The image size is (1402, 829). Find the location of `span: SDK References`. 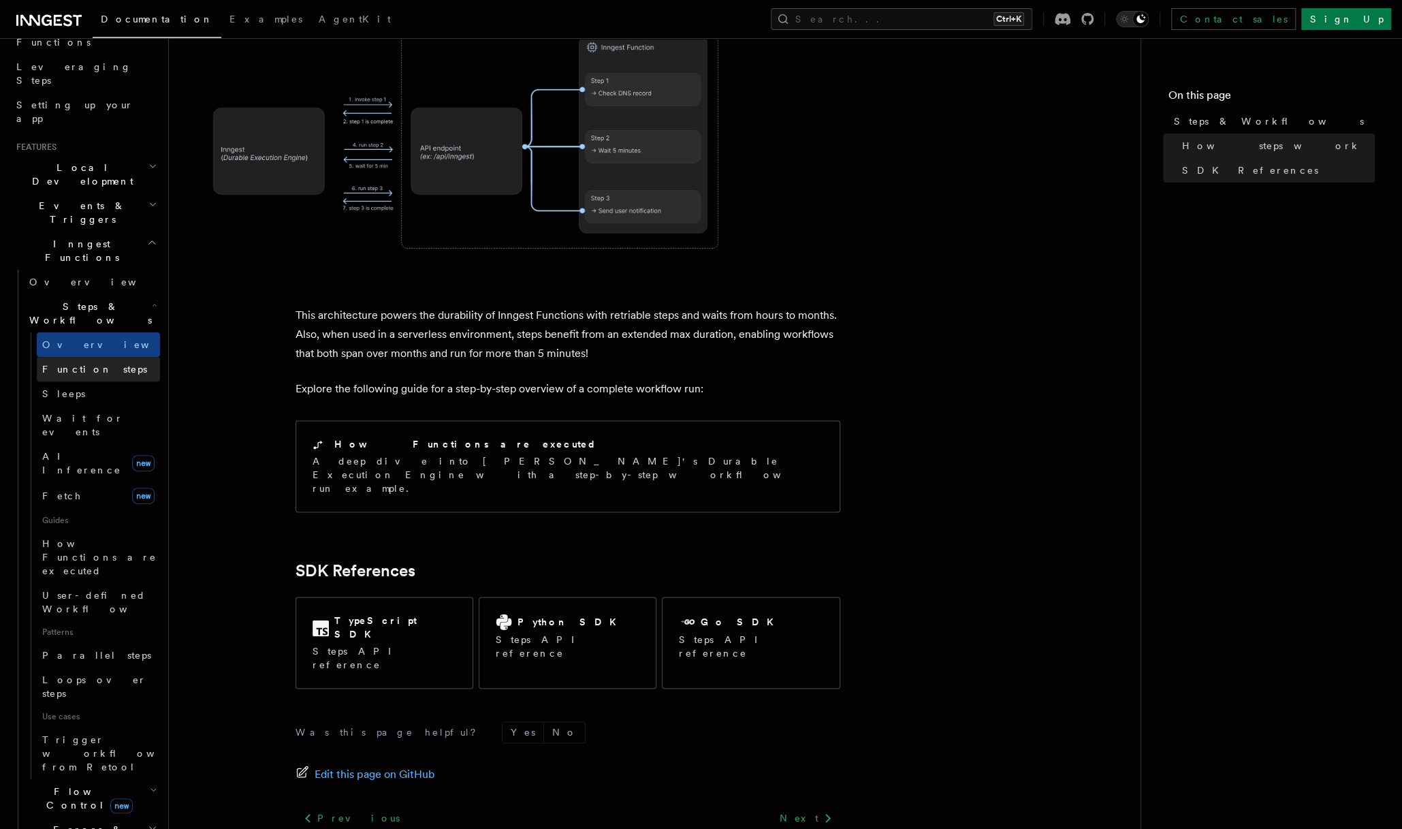

span: SDK References is located at coordinates (1250, 170).